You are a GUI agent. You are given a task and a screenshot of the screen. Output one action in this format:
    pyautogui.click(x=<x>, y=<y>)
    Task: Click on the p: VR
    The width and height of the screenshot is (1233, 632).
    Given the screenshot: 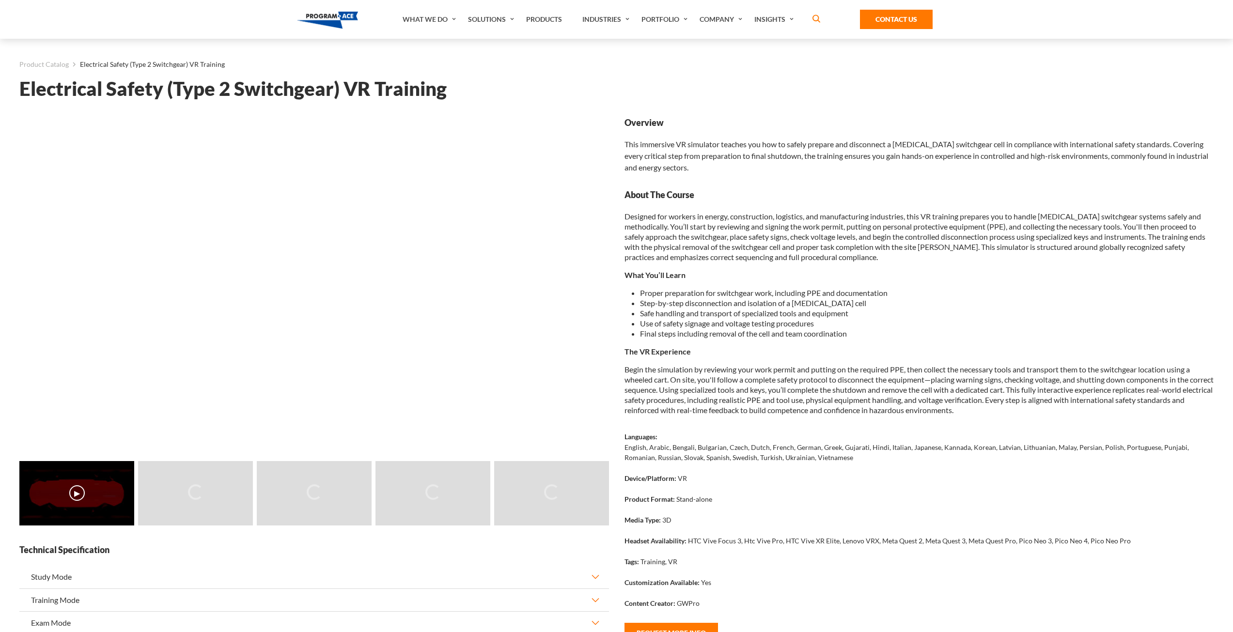 What is the action you would take?
    pyautogui.click(x=682, y=478)
    